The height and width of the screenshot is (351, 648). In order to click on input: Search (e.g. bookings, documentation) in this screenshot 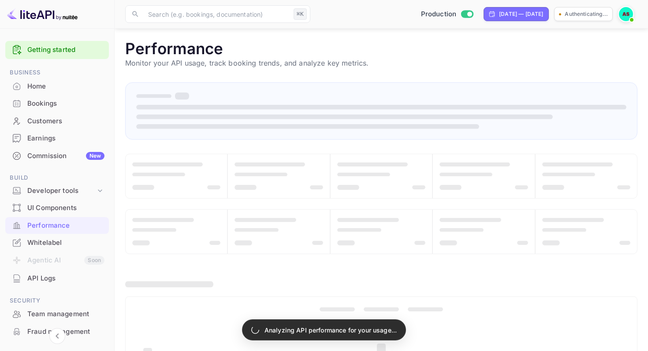, I will do `click(216, 14)`.